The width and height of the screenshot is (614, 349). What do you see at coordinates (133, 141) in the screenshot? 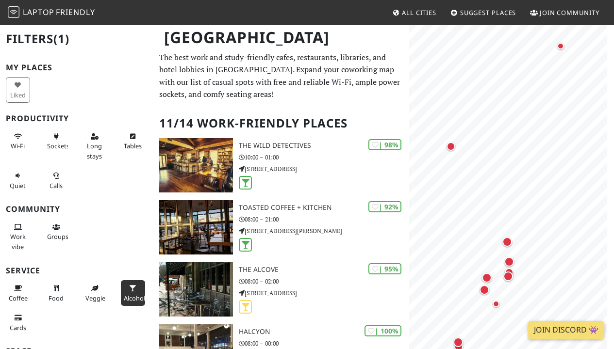
I see `button: Tables` at bounding box center [133, 141].